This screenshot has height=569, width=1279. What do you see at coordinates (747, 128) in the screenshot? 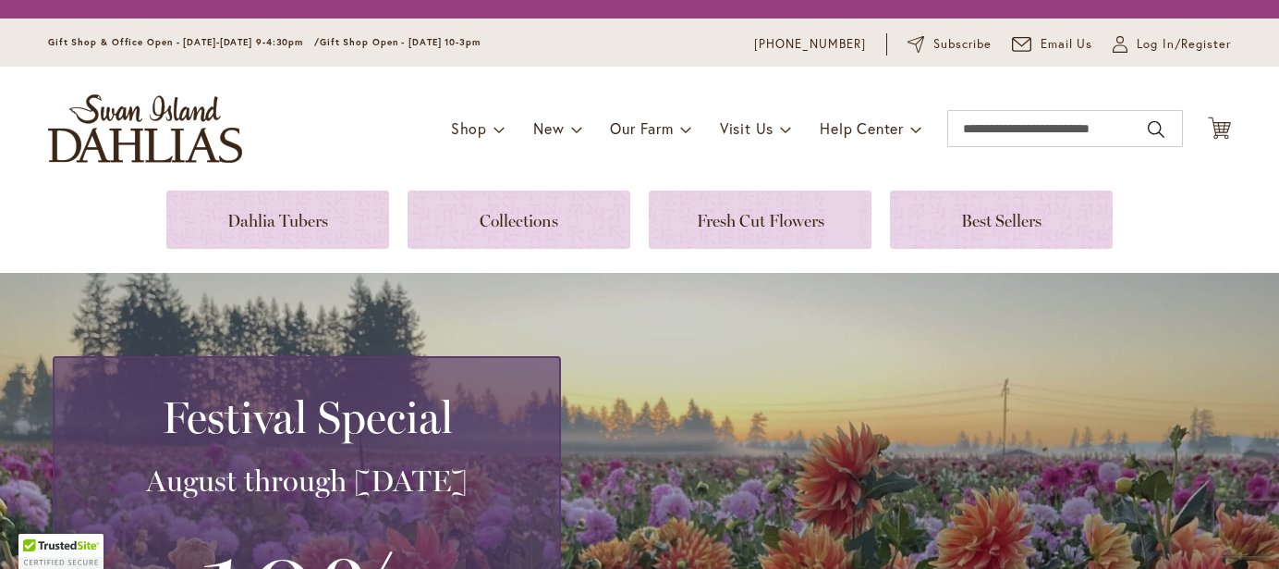
I see `span: Visit Us` at bounding box center [747, 128].